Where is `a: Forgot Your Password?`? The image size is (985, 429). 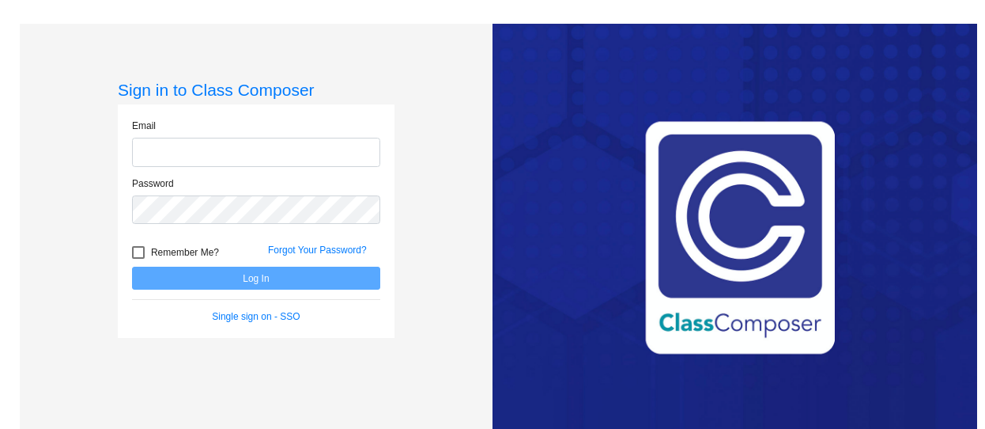 a: Forgot Your Password? is located at coordinates (317, 250).